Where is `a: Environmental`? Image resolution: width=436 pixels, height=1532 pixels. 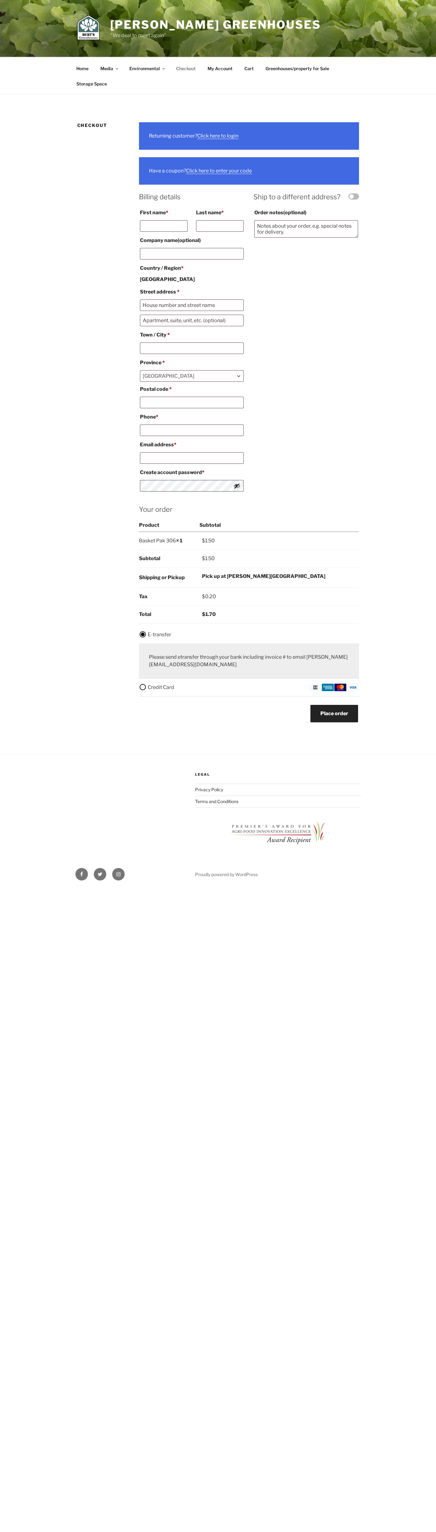
a: Environmental is located at coordinates (147, 68).